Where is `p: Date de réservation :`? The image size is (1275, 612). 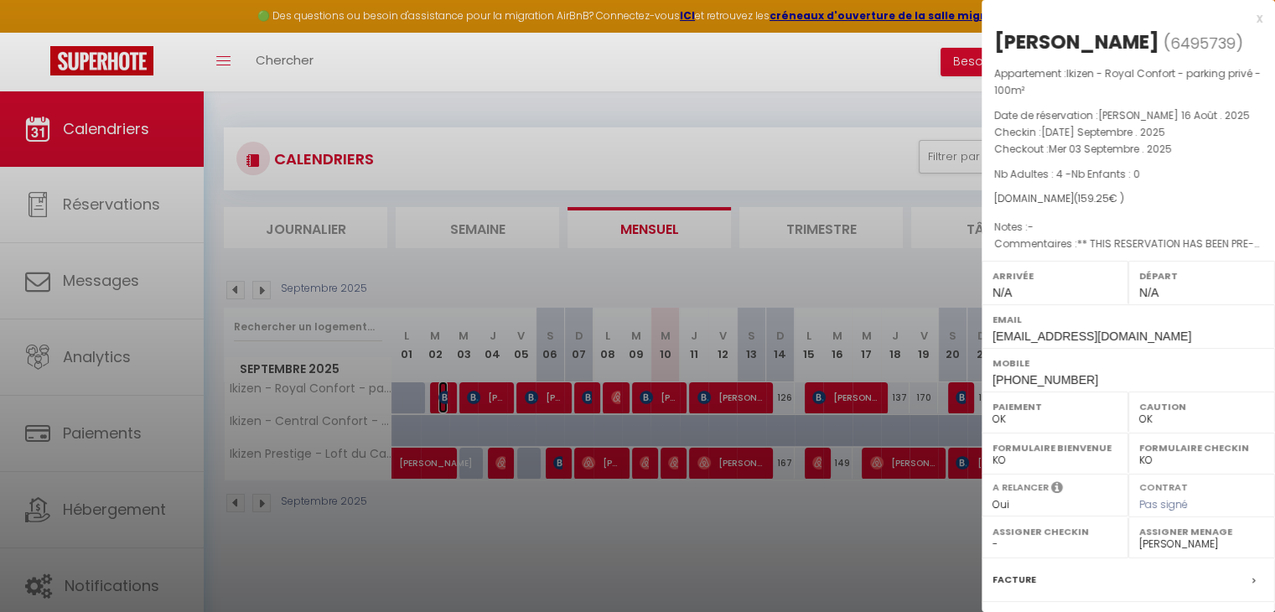 p: Date de réservation : is located at coordinates (1129, 116).